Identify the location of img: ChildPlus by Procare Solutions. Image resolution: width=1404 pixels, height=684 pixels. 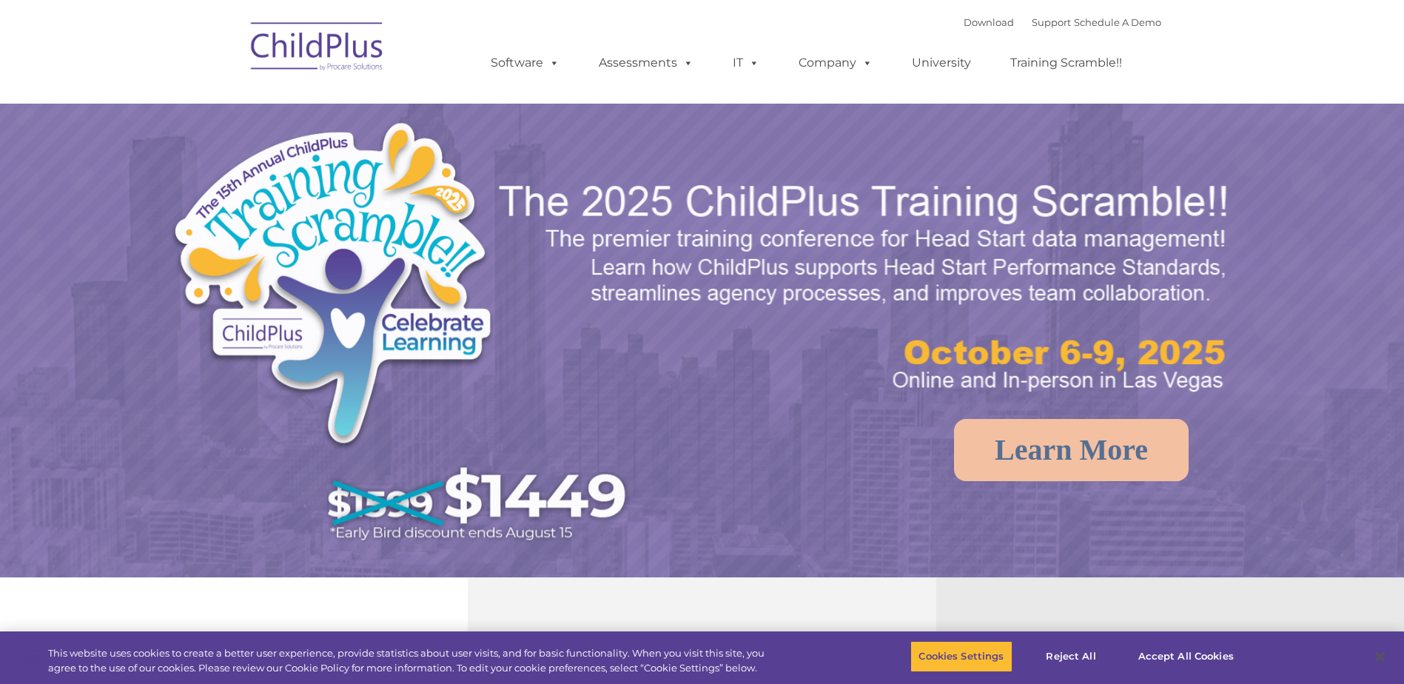
(318, 49).